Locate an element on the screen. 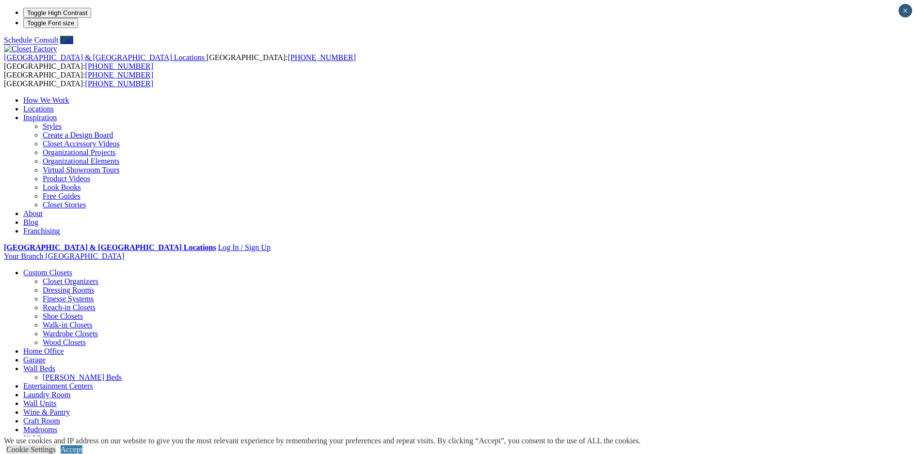 This screenshot has width=916, height=454. a: Finesse Systems is located at coordinates (68, 299).